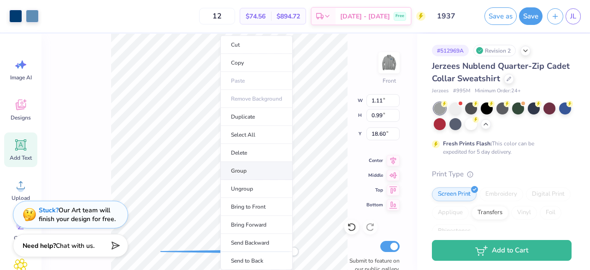  What do you see at coordinates (375, 205) in the screenshot?
I see `span: Bottom` at bounding box center [375, 205].